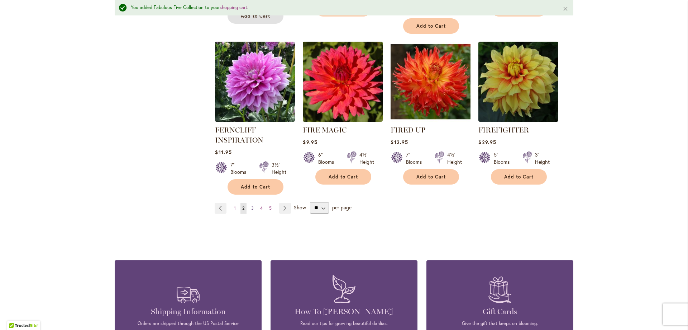 The width and height of the screenshot is (688, 330). I want to click on span: $9.95, so click(310, 142).